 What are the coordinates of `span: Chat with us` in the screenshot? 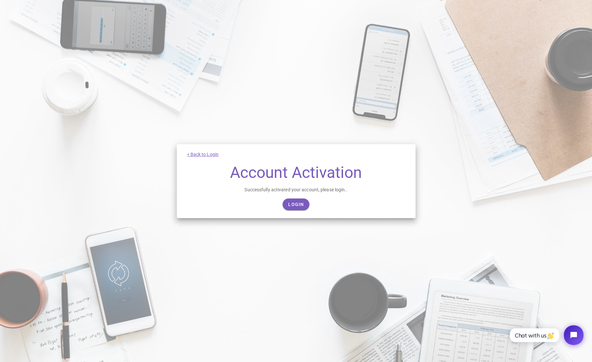 It's located at (32, 15).